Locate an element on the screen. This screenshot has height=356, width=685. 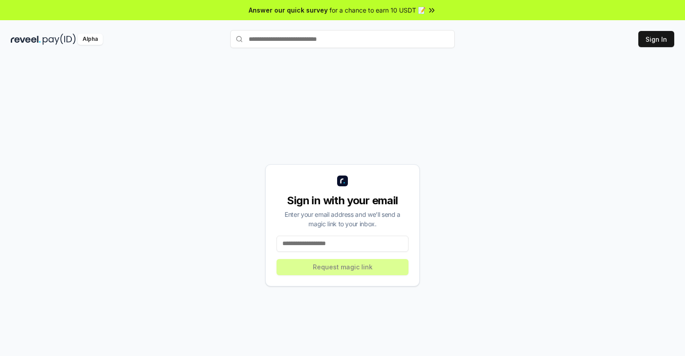
img: logo_small is located at coordinates (343, 181).